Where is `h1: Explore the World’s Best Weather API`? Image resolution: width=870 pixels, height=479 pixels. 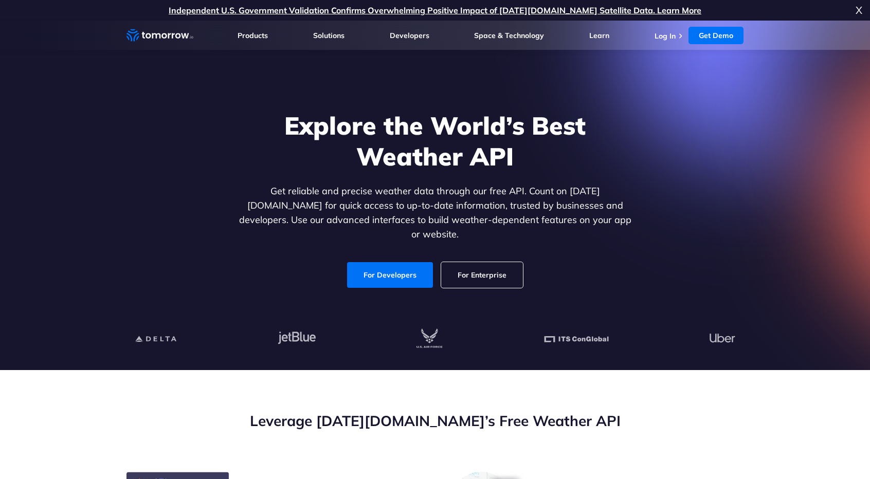 h1: Explore the World’s Best Weather API is located at coordinates (435, 141).